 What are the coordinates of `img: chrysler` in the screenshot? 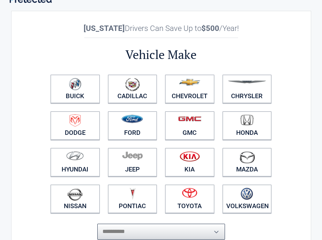 It's located at (247, 82).